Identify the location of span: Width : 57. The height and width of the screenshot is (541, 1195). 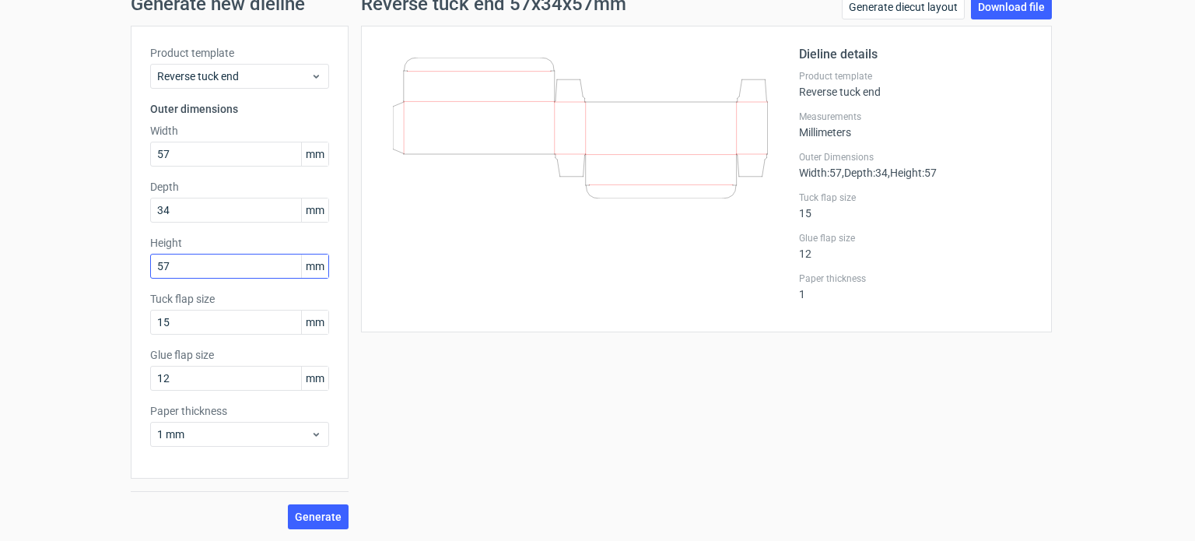
(820, 173).